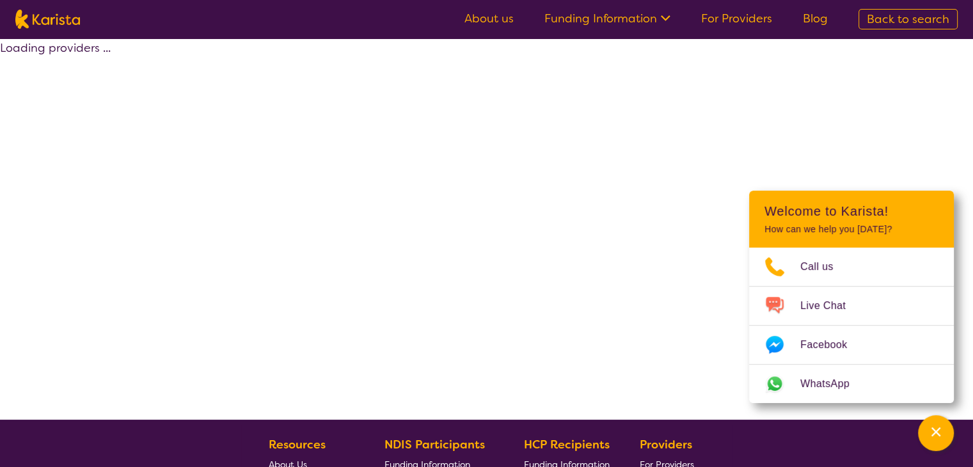 The width and height of the screenshot is (973, 467). What do you see at coordinates (831, 306) in the screenshot?
I see `span: Live Chat` at bounding box center [831, 306].